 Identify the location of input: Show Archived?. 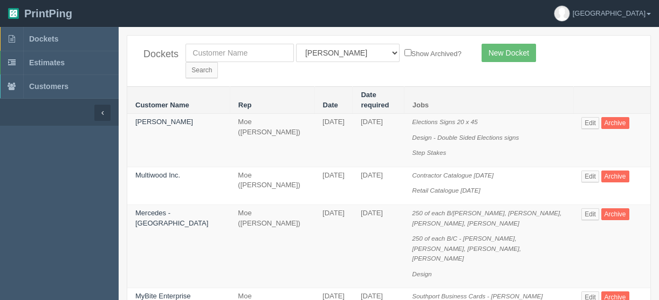
(408, 52).